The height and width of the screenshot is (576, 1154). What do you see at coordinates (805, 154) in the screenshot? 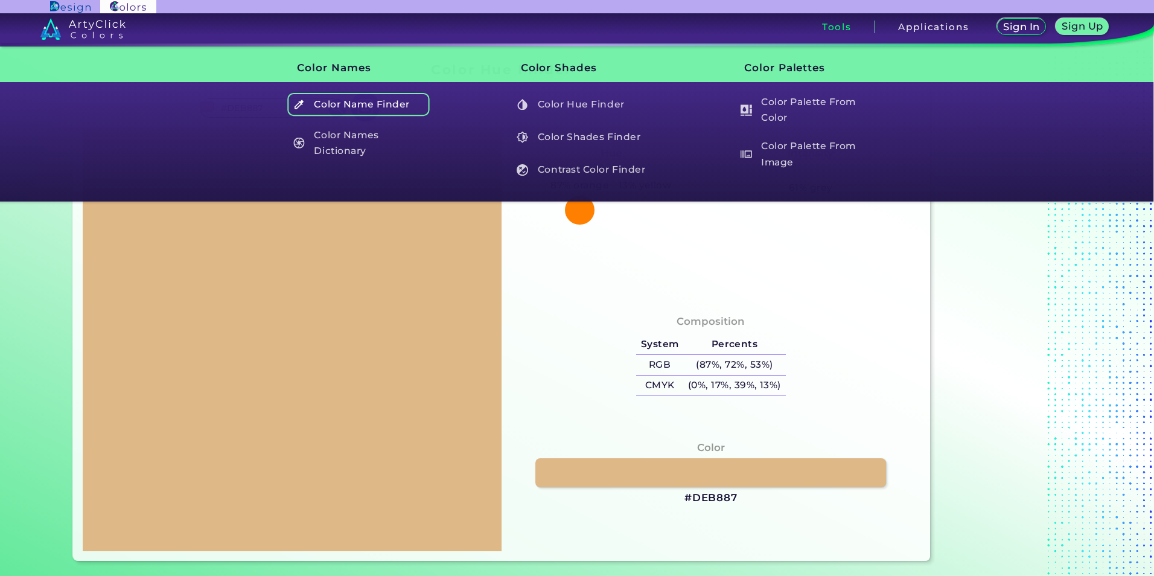
I see `a: Color Palette From Image` at bounding box center [805, 154].